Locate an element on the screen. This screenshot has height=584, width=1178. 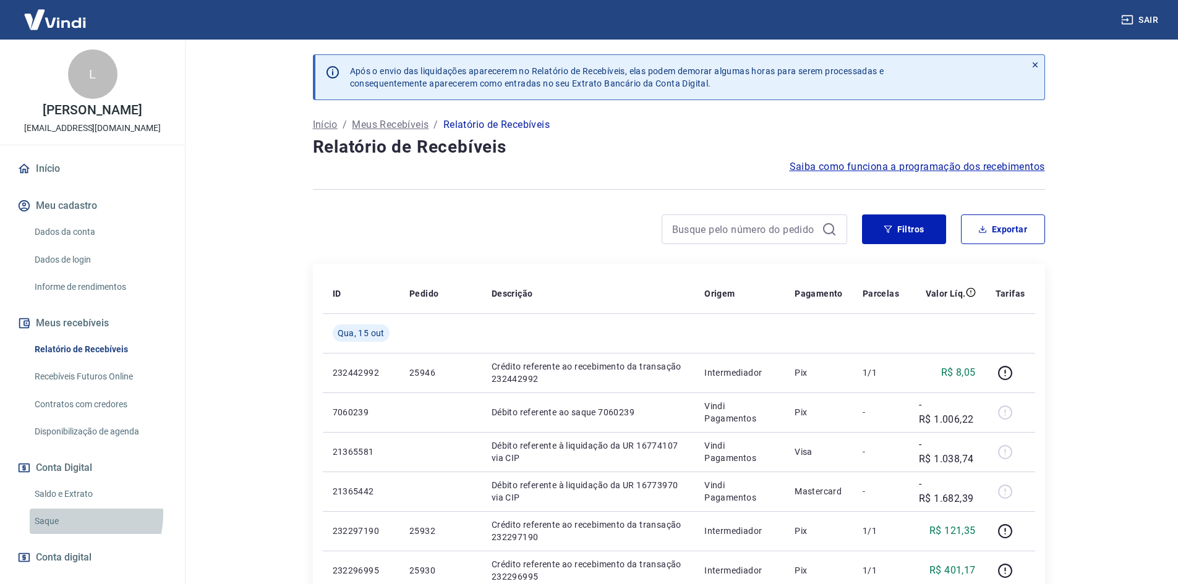
p: Após o envio das liquidações aparecerem no Relatório de Recebíveis, elas podem demorar algumas ho... is located at coordinates (617, 77).